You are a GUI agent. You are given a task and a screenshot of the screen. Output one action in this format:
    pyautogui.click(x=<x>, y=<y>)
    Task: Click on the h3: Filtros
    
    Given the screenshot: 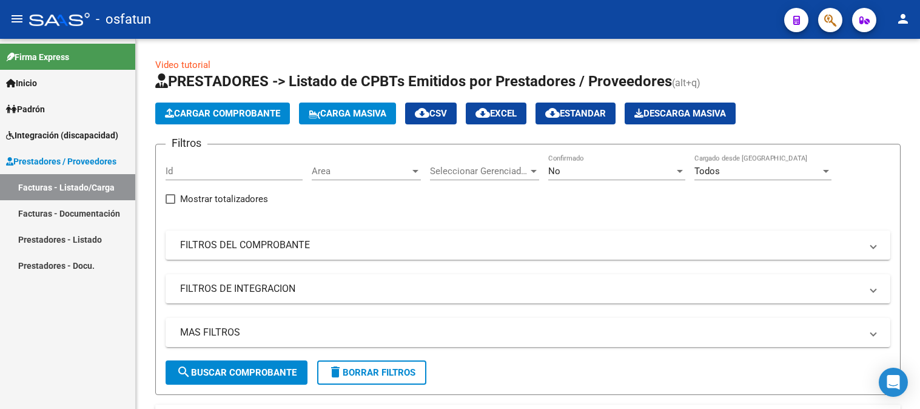 What is the action you would take?
    pyautogui.click(x=186, y=143)
    